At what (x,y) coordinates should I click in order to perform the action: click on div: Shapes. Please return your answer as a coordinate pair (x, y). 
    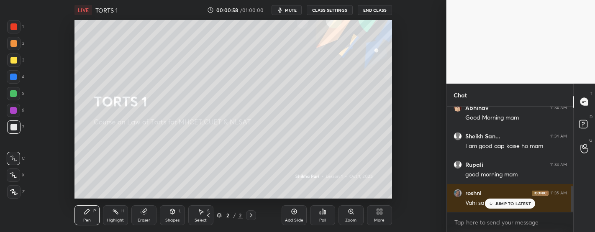
    Looking at the image, I should click on (172, 220).